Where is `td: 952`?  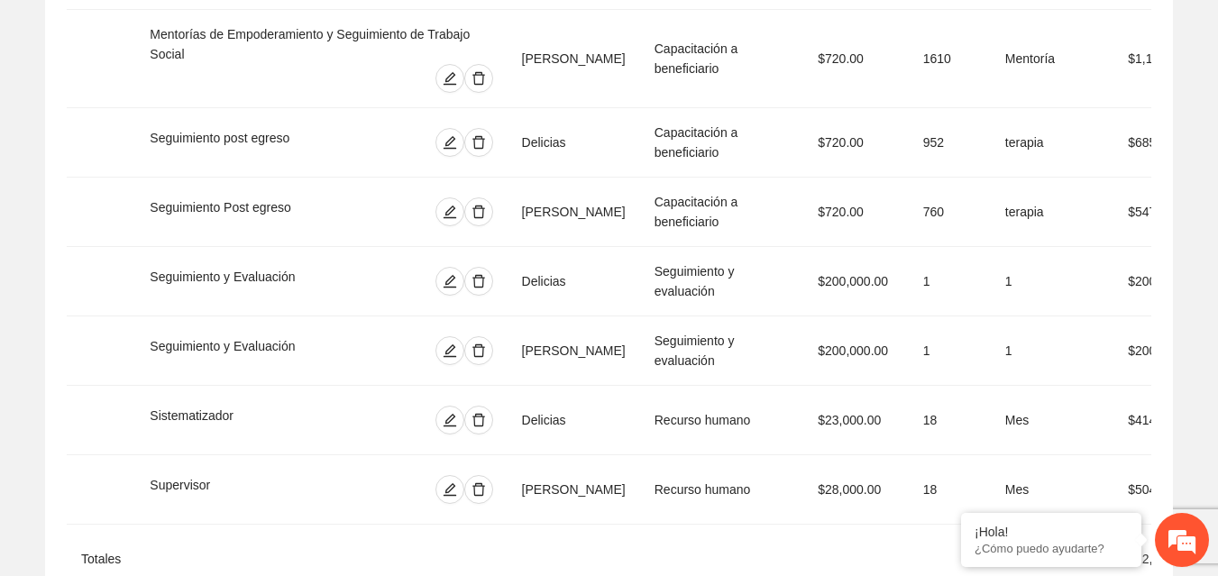 td: 952 is located at coordinates (950, 142).